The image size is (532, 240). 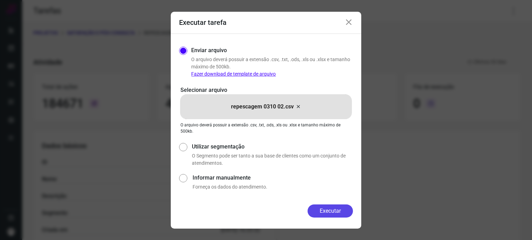 I want to click on button: Executar, so click(x=330, y=211).